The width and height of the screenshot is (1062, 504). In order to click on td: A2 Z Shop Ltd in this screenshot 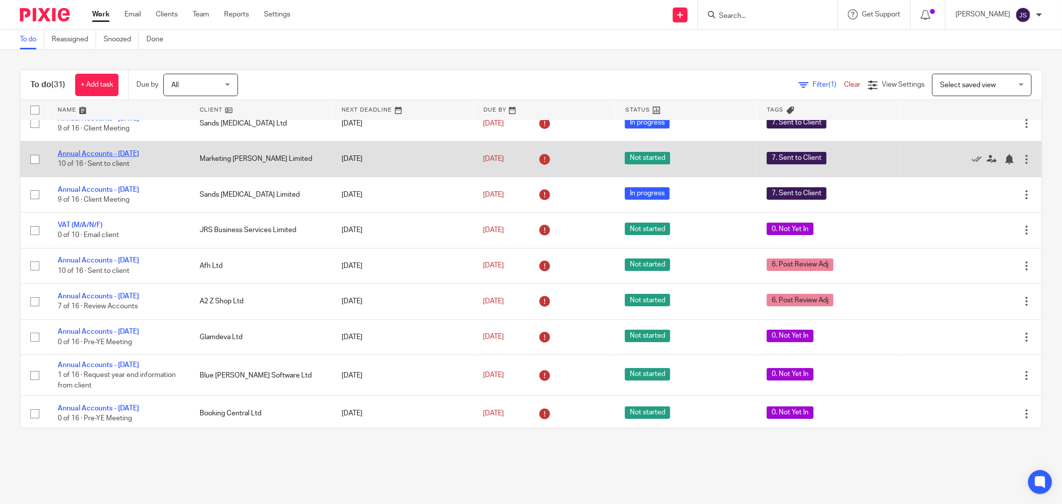, I will do `click(260, 301)`.